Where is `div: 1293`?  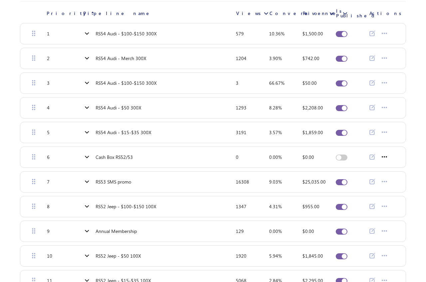 div: 1293 is located at coordinates (241, 108).